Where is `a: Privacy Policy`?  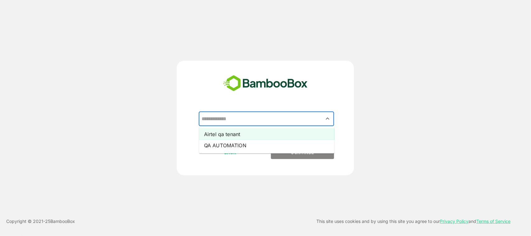
a: Privacy Policy is located at coordinates (454, 221).